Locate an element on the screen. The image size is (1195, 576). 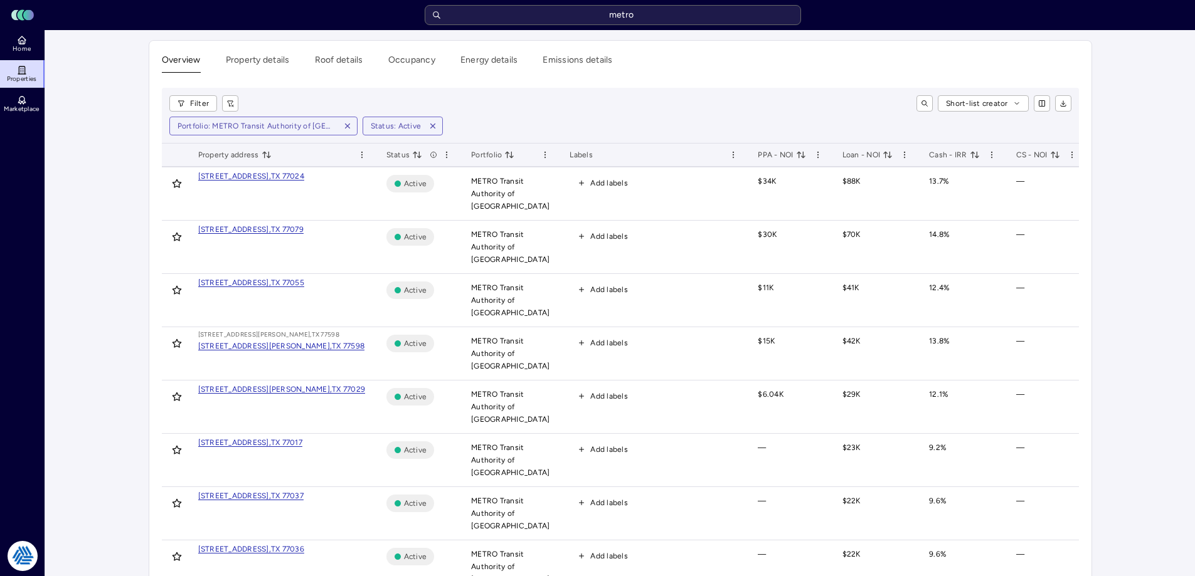
button: show/hide columns is located at coordinates (1042, 103).